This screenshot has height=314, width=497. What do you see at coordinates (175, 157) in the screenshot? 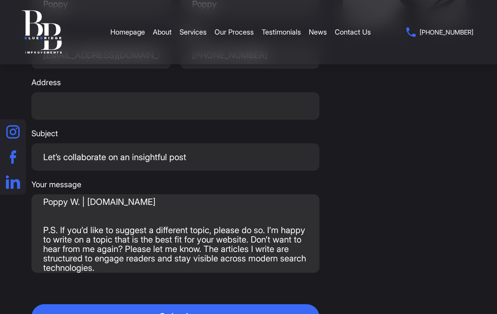
I see `input: Subject` at bounding box center [175, 157].